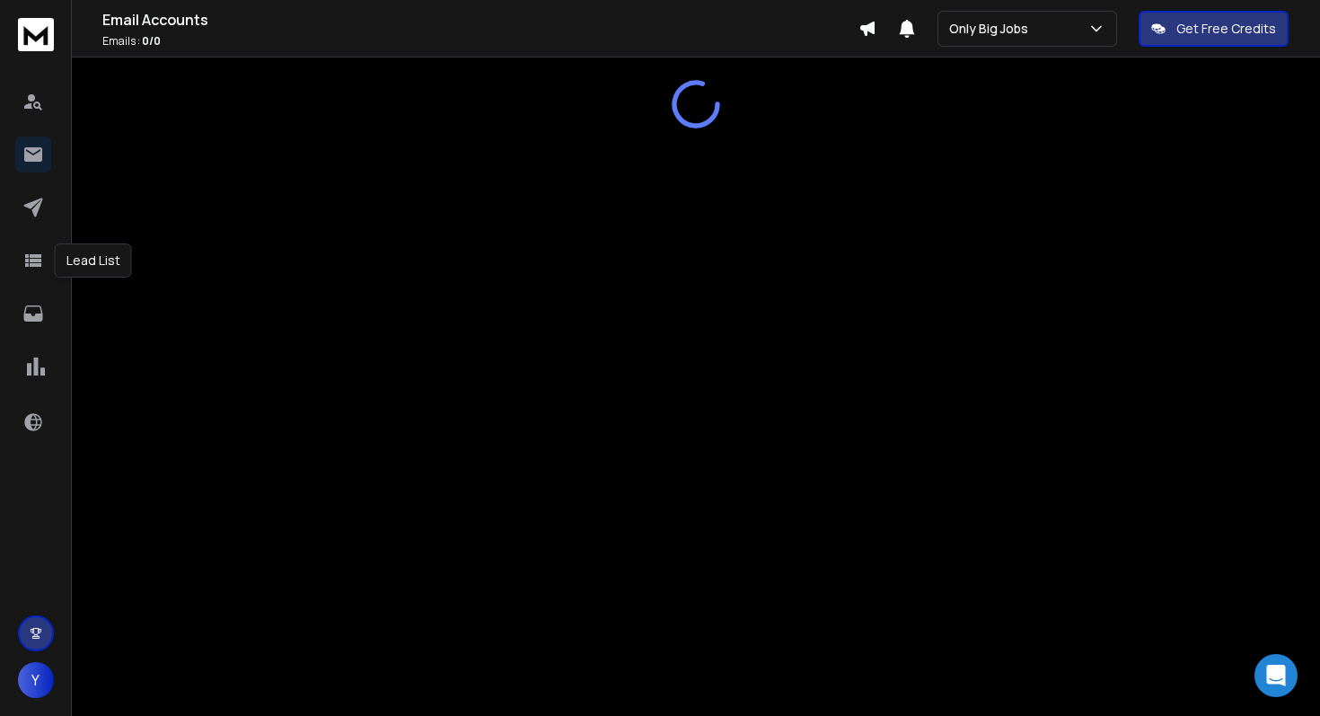  What do you see at coordinates (481, 41) in the screenshot?
I see `p: Emails :` at bounding box center [481, 41].